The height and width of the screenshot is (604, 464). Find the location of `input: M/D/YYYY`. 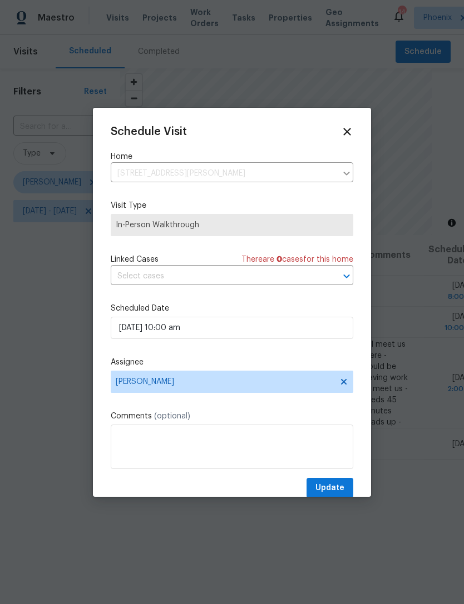

input: M/D/YYYY is located at coordinates (232, 328).